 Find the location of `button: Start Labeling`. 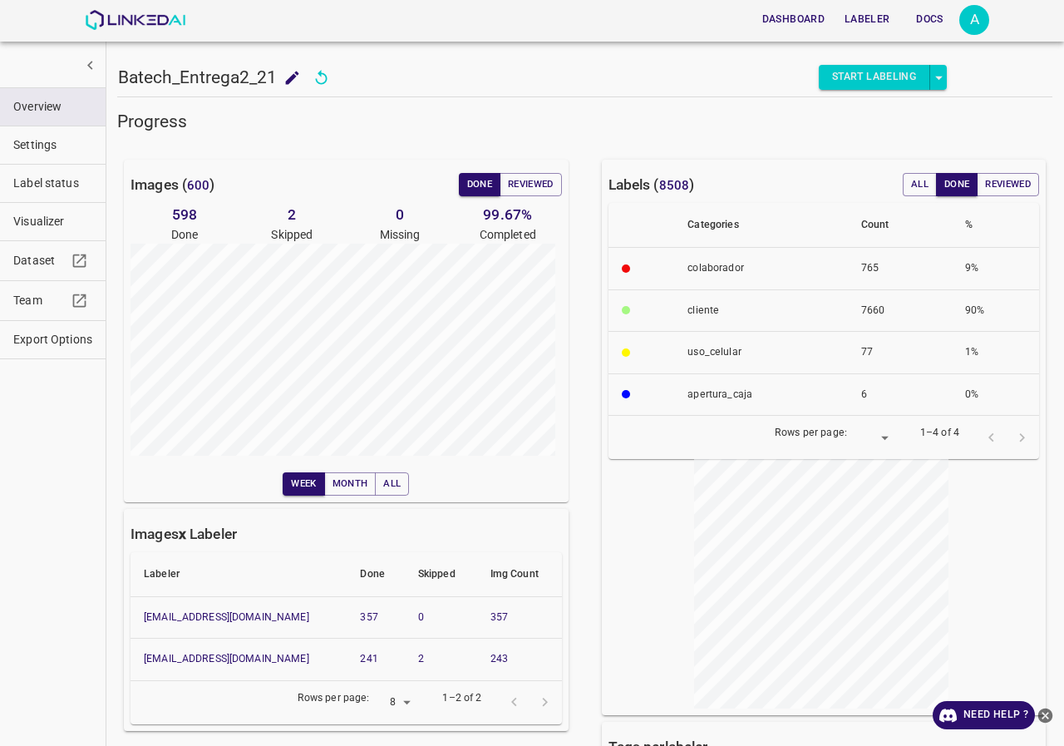

button: Start Labeling is located at coordinates (874, 77).